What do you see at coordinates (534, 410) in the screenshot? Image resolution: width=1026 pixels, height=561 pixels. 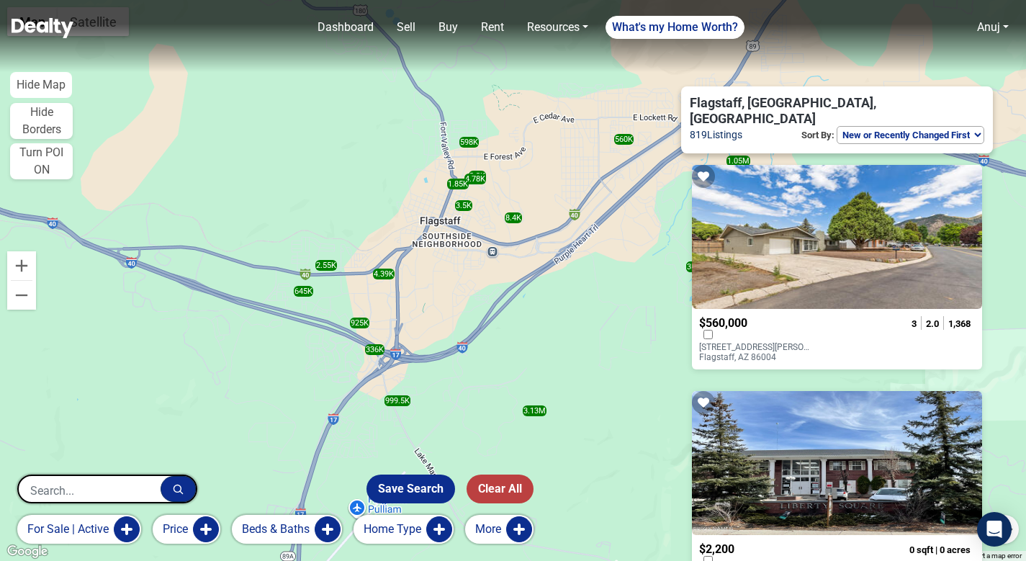 I see `div: 3.13M` at bounding box center [534, 410].